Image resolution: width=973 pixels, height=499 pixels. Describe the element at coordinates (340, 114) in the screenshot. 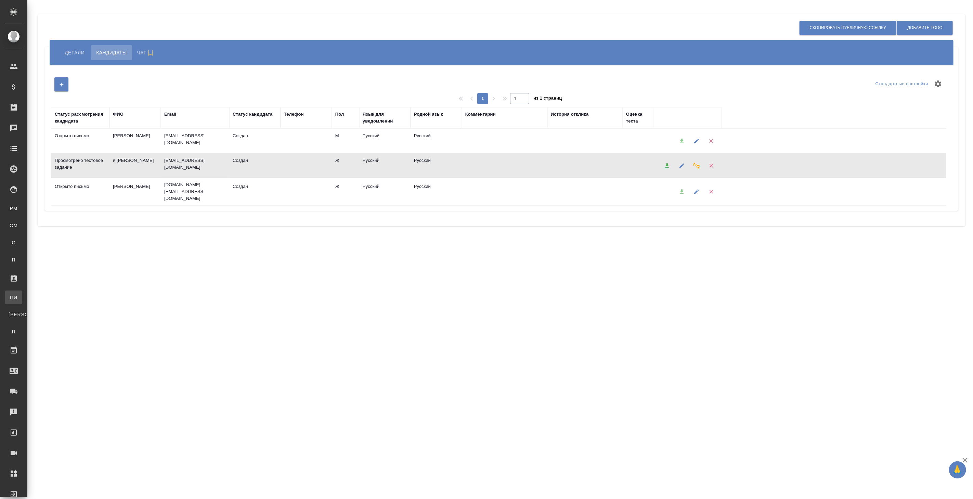

I see `div: Пол` at that location.